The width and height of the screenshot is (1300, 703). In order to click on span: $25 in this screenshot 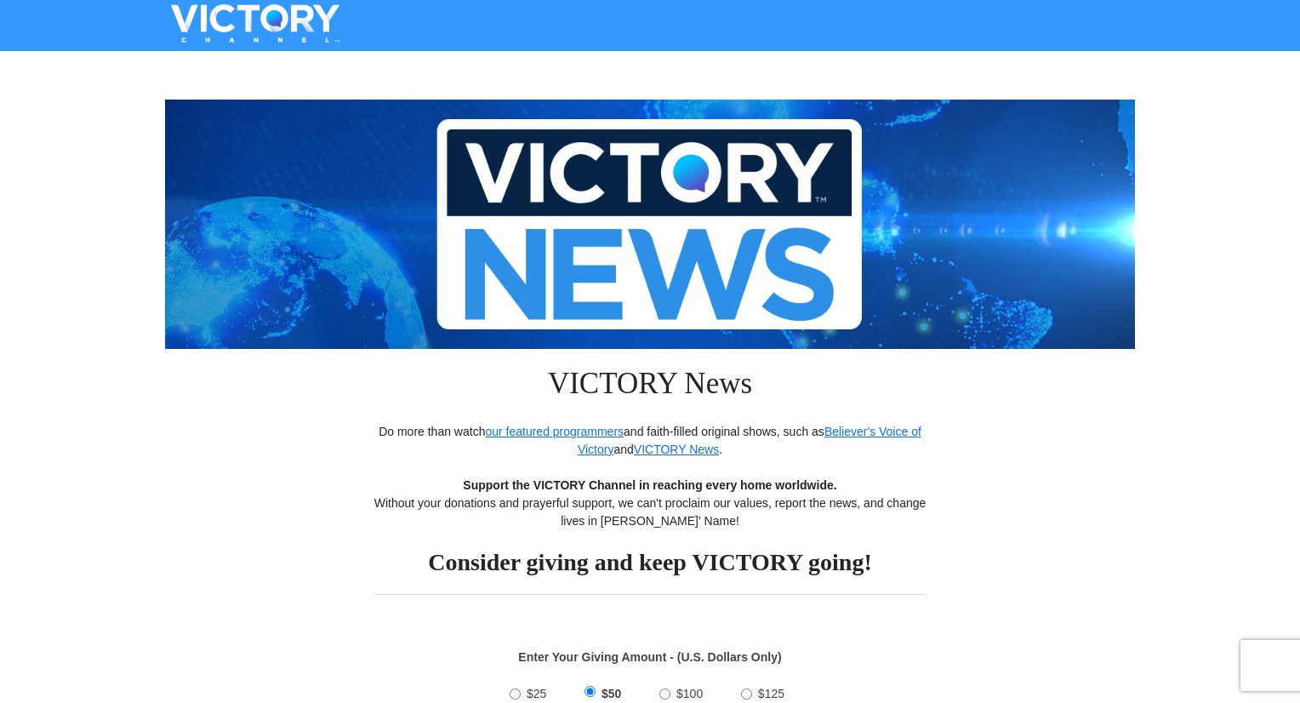, I will do `click(536, 693)`.